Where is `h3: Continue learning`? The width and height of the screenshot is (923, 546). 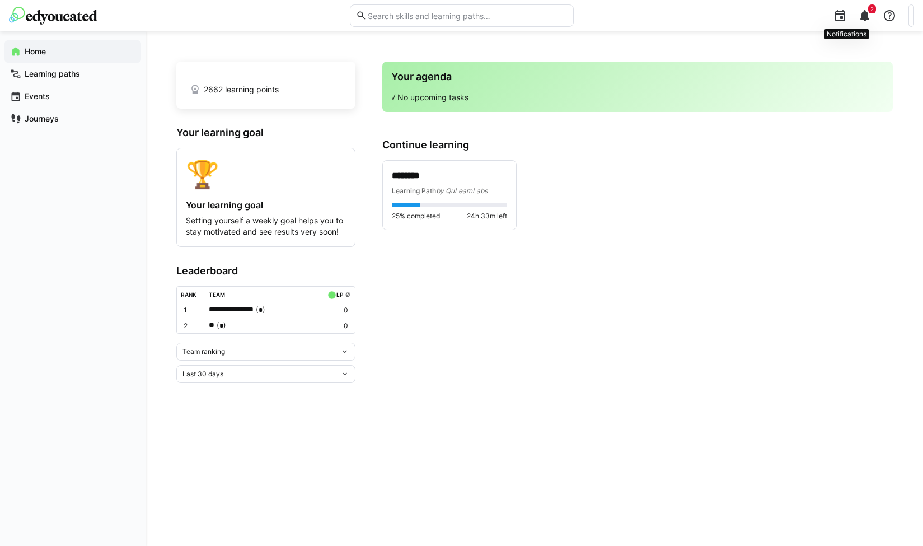 h3: Continue learning is located at coordinates (638, 145).